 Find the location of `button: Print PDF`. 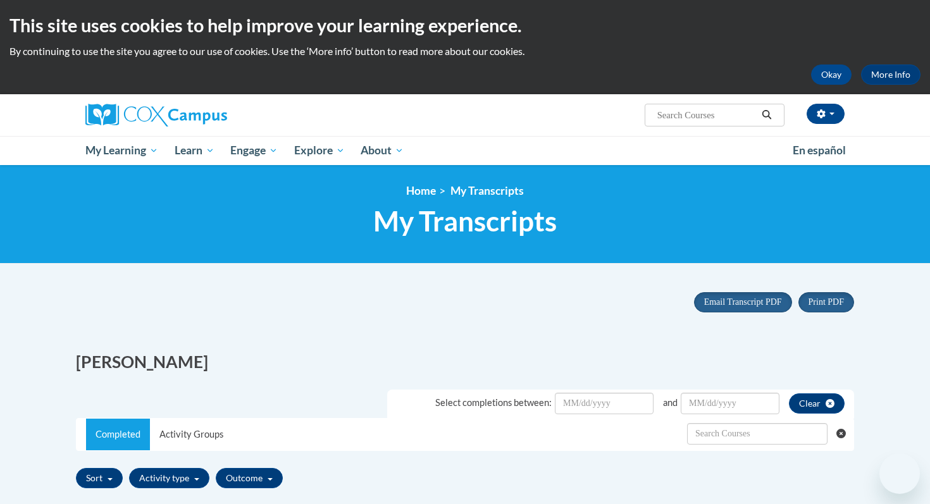

button: Print PDF is located at coordinates (826, 302).